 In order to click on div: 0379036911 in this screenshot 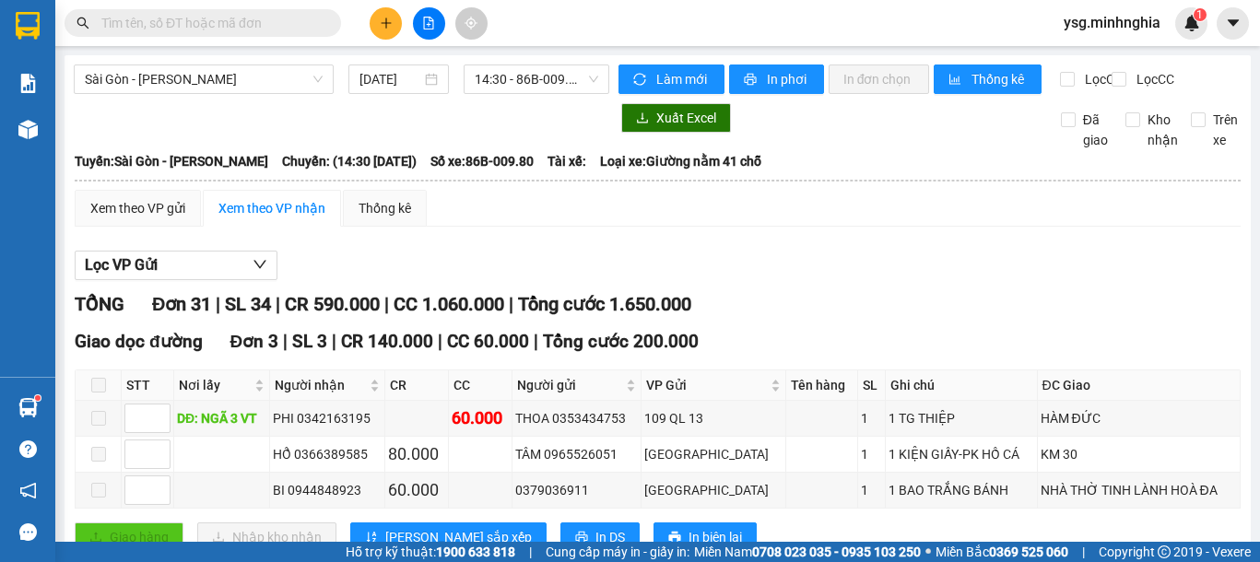, I will do `click(577, 491)`.